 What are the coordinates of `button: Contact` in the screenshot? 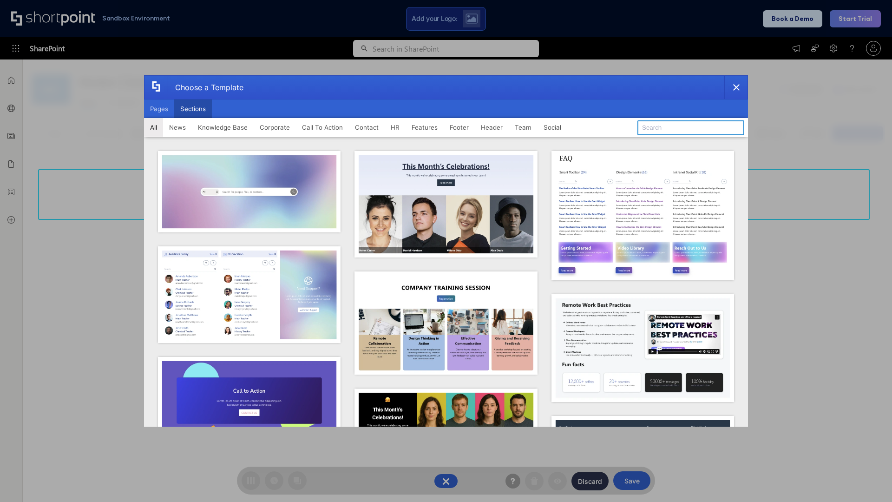 It's located at (367, 127).